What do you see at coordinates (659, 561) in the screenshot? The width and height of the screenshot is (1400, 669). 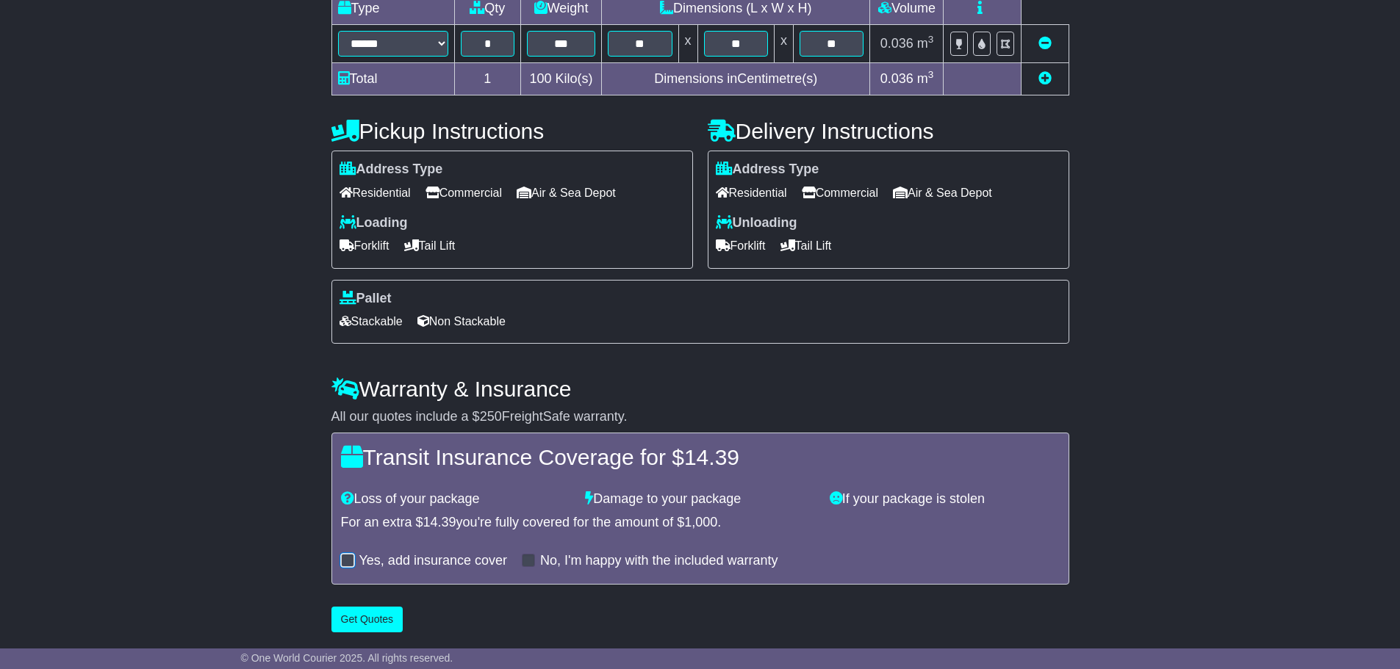 I see `label: No, I'm happy with the included warranty` at bounding box center [659, 561].